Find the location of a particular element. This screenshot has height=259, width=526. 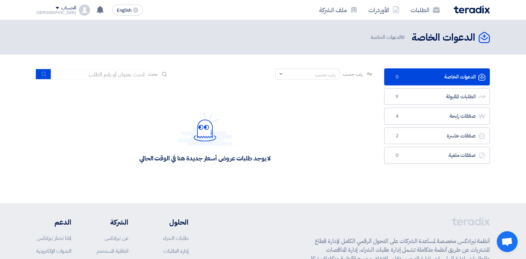

a: إدارة الطلبات is located at coordinates (176, 251).